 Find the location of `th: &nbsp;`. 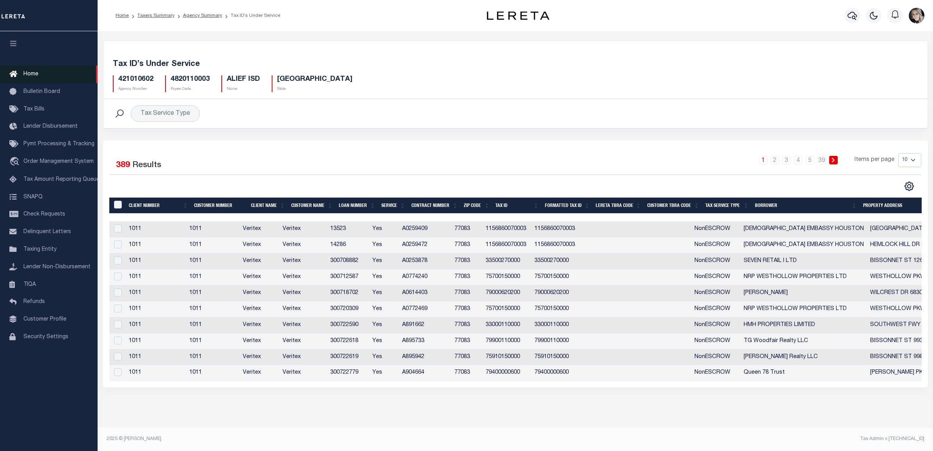

th: &nbsp; is located at coordinates (118, 205).